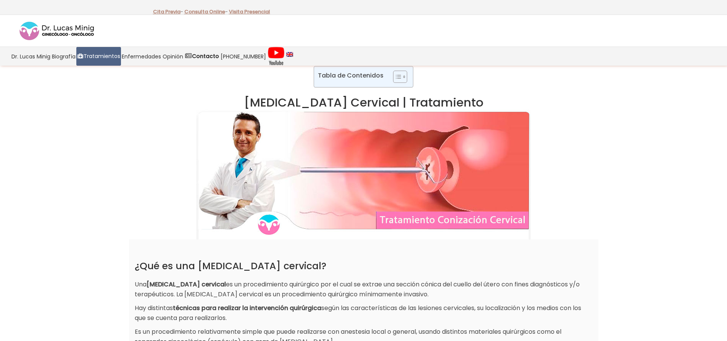 This screenshot has width=727, height=341. Describe the element at coordinates (205, 56) in the screenshot. I see `strong: Contacto` at that location.